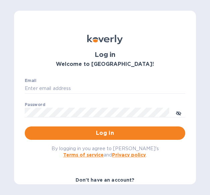  Describe the element at coordinates (105, 54) in the screenshot. I see `h1: Log in` at that location.